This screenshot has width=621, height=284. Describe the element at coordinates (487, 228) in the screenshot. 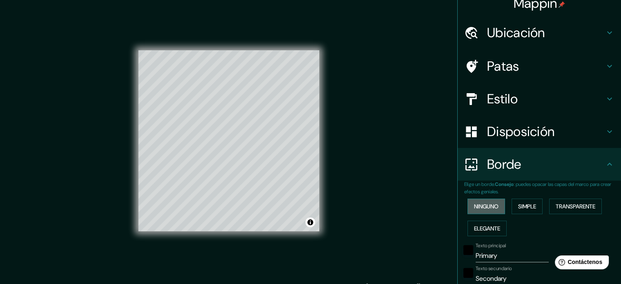

I see `button: Elegante` at that location.